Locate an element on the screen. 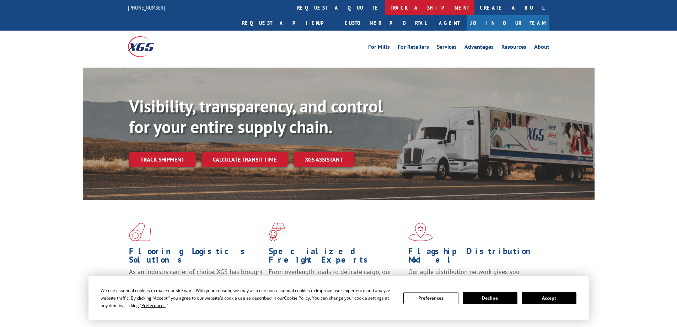 The image size is (677, 327). button: Preferences is located at coordinates (431, 298).